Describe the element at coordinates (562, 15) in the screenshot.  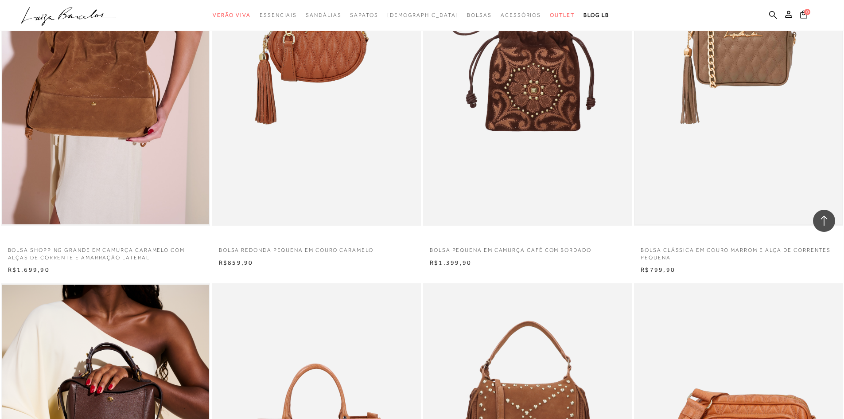
I see `span: Outlet` at that location.